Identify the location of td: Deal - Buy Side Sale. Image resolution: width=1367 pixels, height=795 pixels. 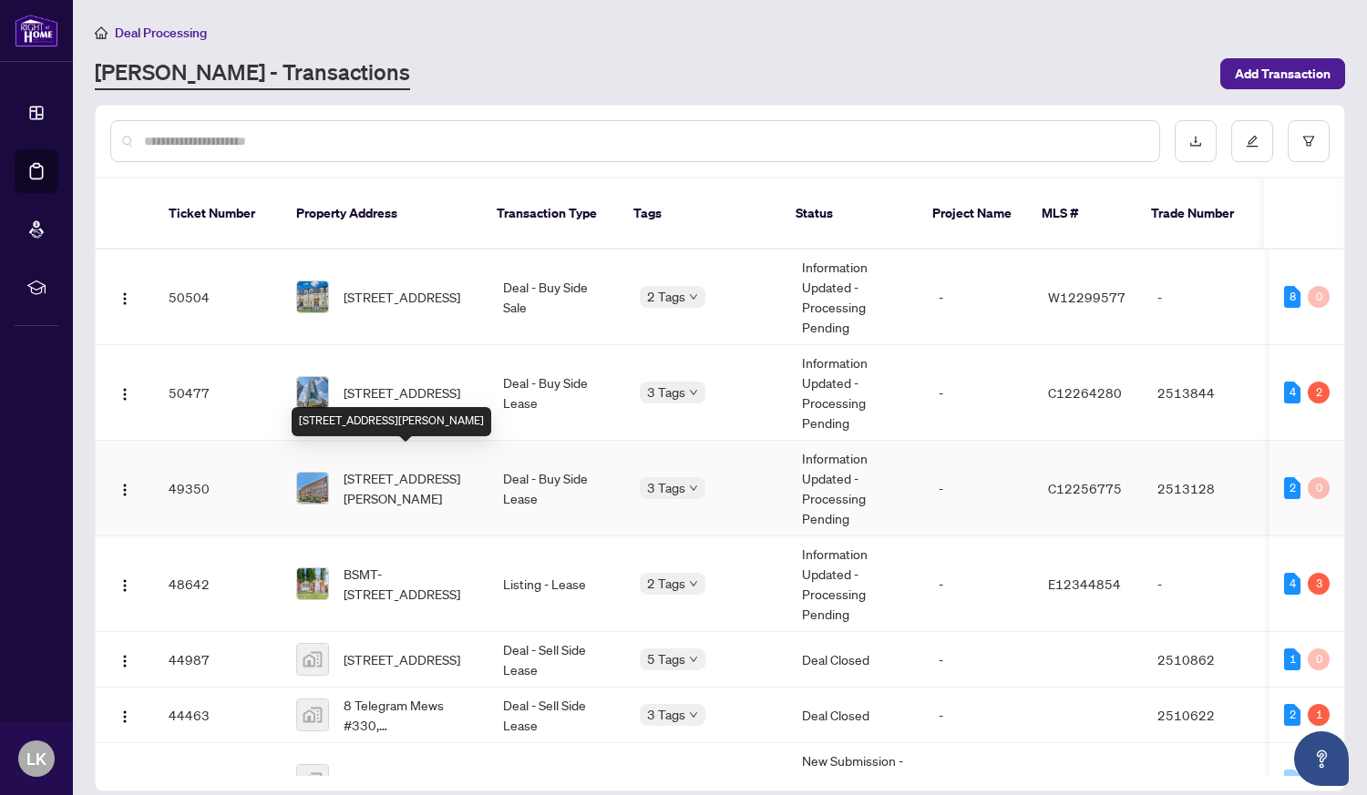
(557, 297).